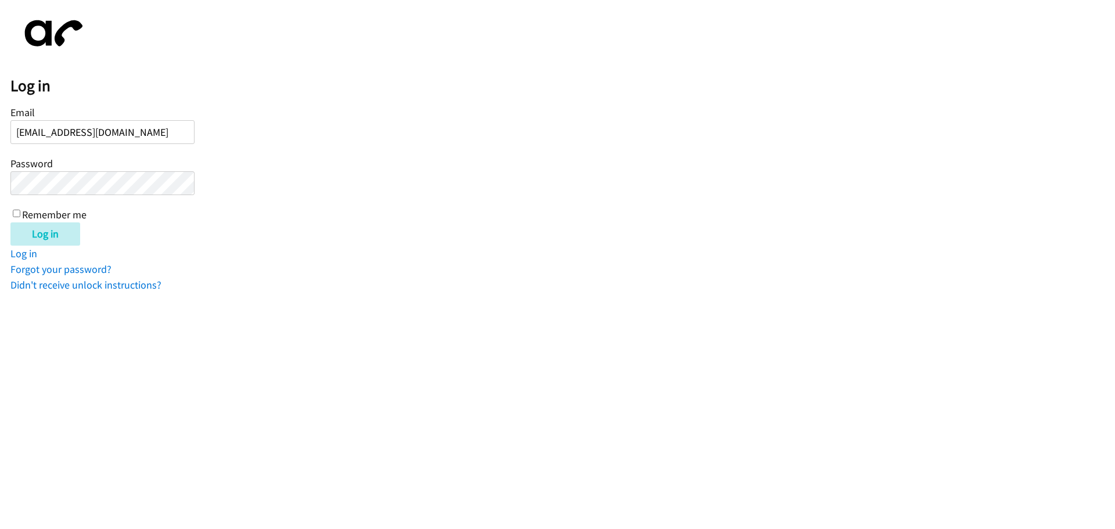 This screenshot has height=529, width=1115. I want to click on label: Email, so click(23, 112).